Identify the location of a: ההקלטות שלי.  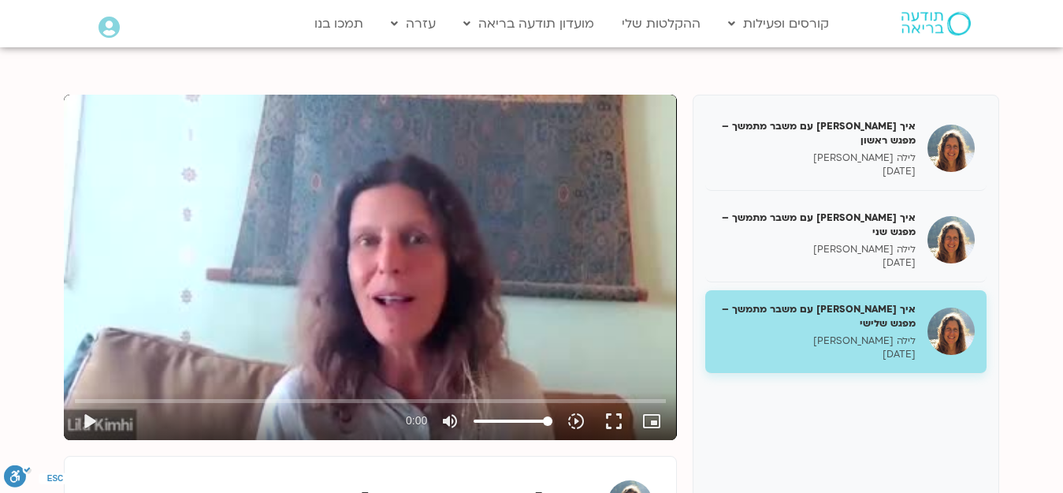
(661, 24).